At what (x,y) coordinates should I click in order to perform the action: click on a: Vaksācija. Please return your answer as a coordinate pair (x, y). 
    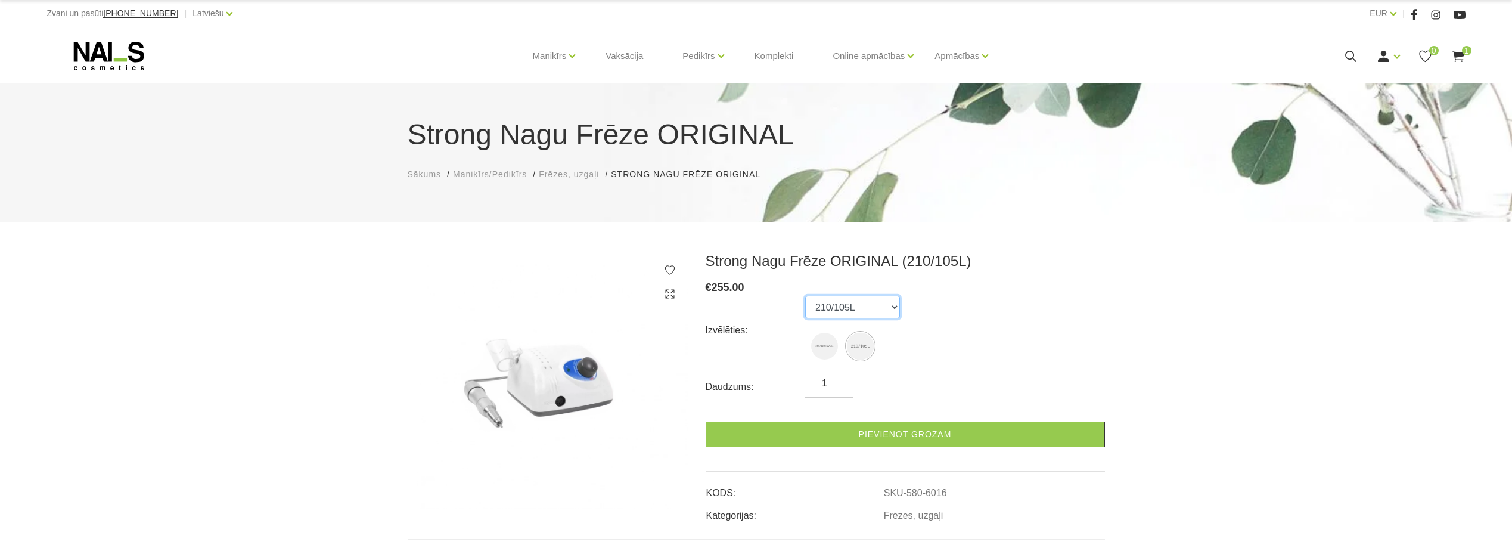
    Looking at the image, I should click on (624, 56).